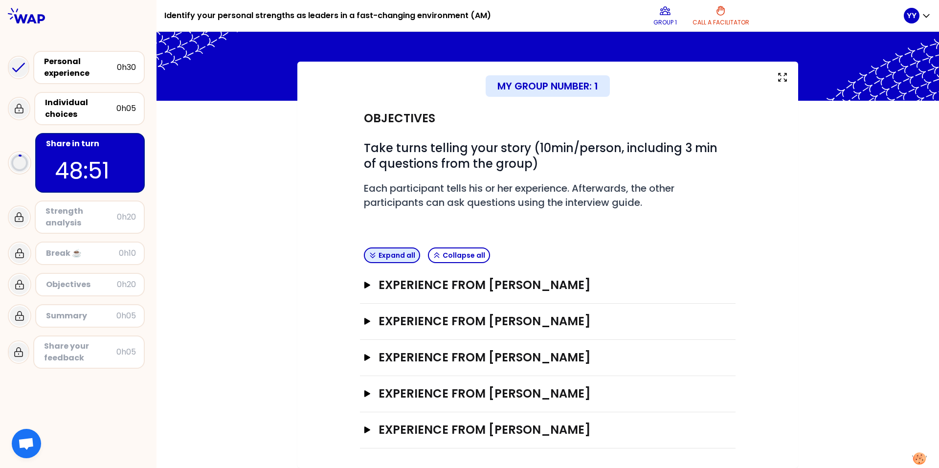 Image resolution: width=939 pixels, height=468 pixels. Describe the element at coordinates (520, 195) in the screenshot. I see `span: Each participant tells his or her experience. Afterwards, the other participants can ask question...` at that location.